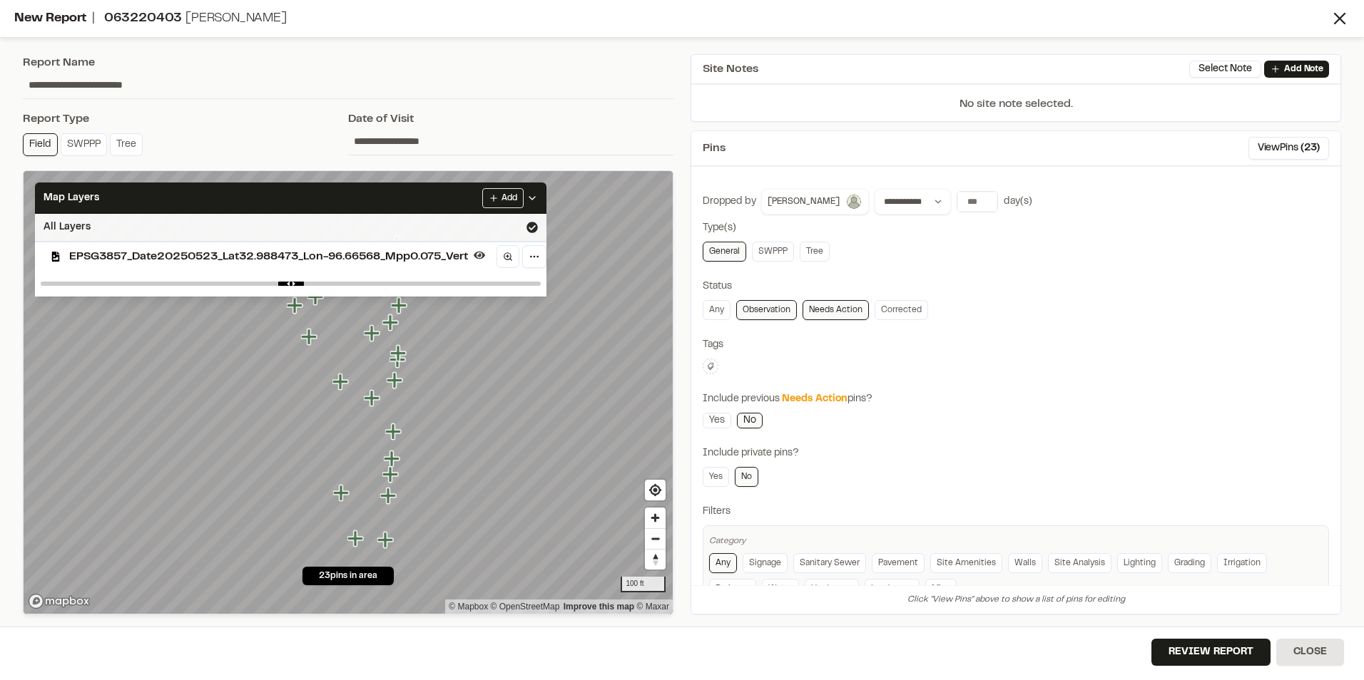 The height and width of the screenshot is (680, 1364). Describe the element at coordinates (525, 607) in the screenshot. I see `a: OpenStreetMap` at that location.